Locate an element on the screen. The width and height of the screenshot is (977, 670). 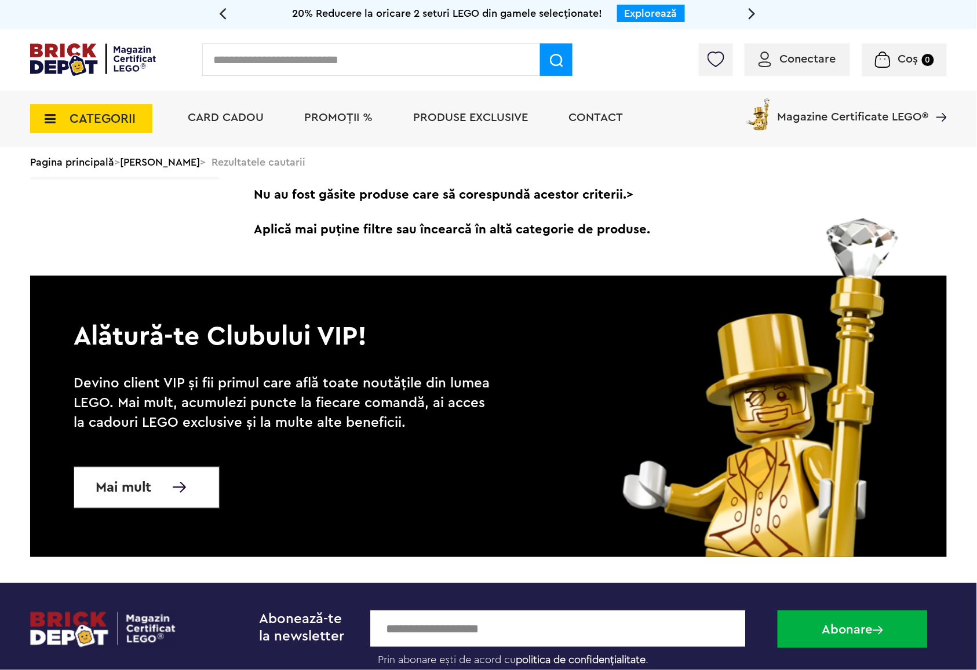
a: PROMOȚII % is located at coordinates (338, 118).